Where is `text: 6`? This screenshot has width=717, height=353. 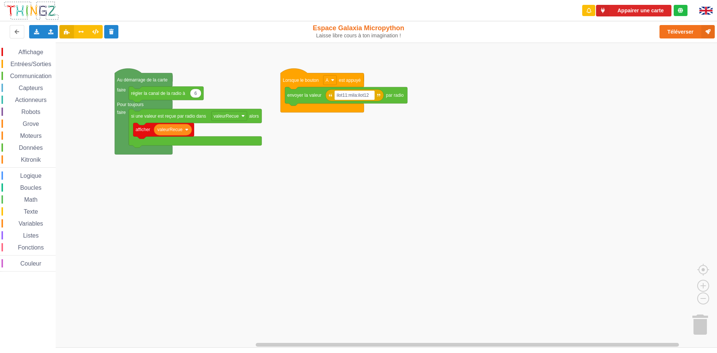
text: 6 is located at coordinates (196, 93).